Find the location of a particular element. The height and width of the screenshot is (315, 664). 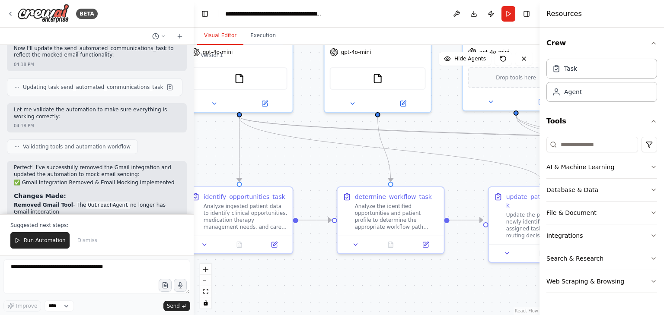

span: Validating tools and automation workflow is located at coordinates (76, 147).